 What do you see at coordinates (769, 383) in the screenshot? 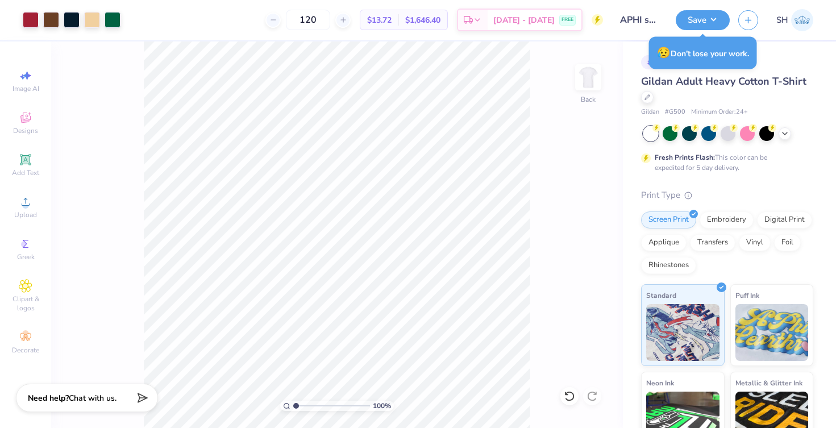
I see `span: Metallic & Glitter Ink` at bounding box center [769, 383].